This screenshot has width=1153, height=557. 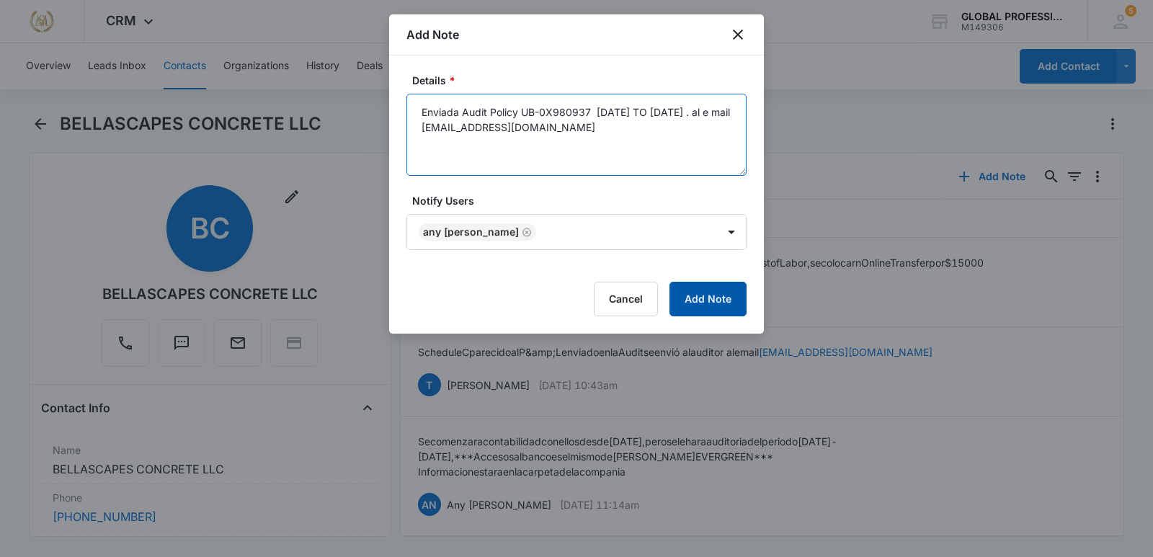 I want to click on button: Cancel, so click(x=625, y=299).